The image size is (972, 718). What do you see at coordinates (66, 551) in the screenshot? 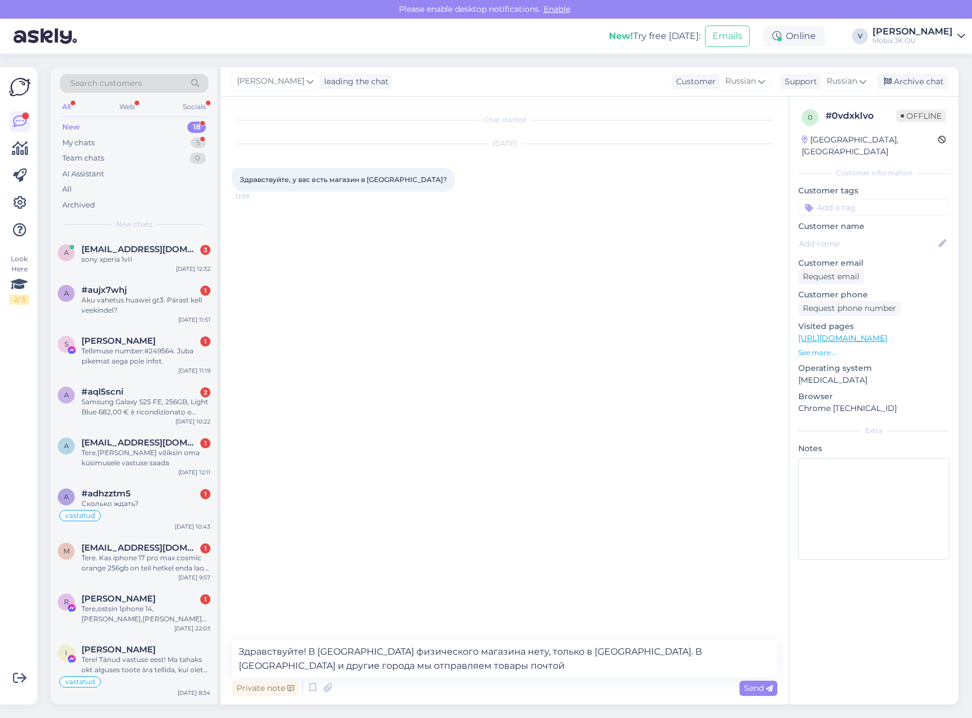
I see `span: M` at bounding box center [66, 551].